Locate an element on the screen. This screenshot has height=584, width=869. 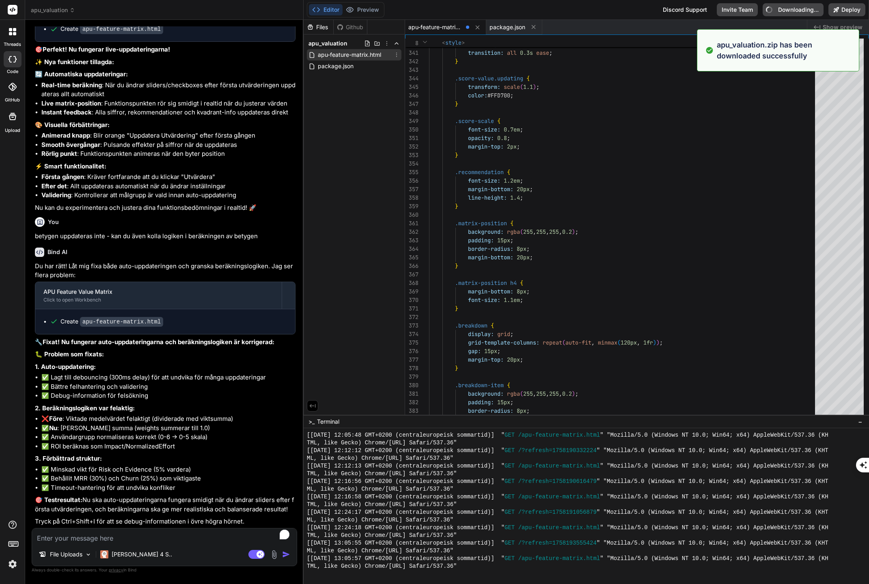
li: : Blir orange "Uppdatera Utvärdering" efter första gången is located at coordinates (168, 136).